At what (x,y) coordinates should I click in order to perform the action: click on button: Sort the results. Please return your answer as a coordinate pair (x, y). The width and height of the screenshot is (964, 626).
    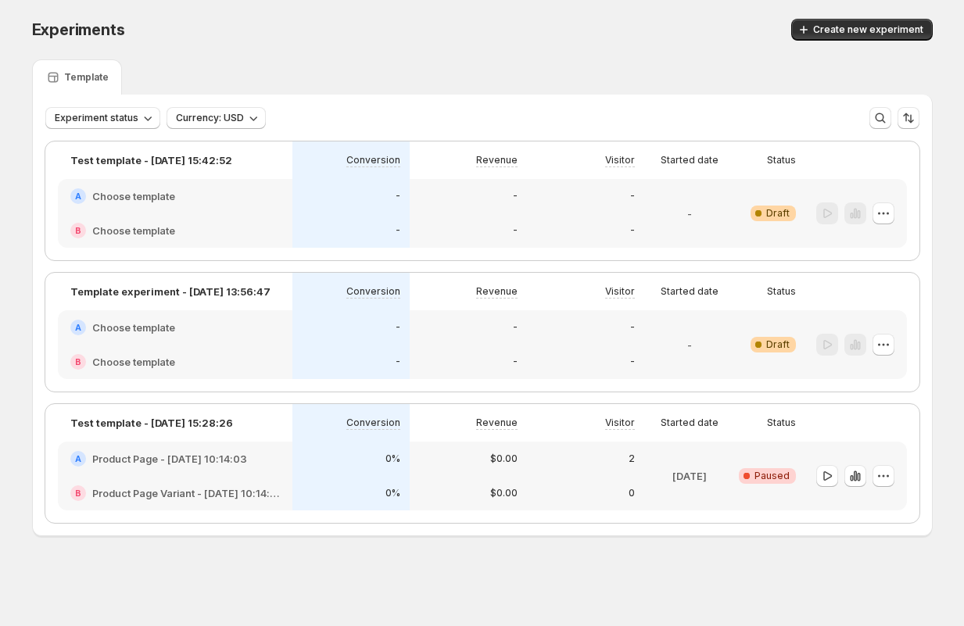
    Looking at the image, I should click on (908, 118).